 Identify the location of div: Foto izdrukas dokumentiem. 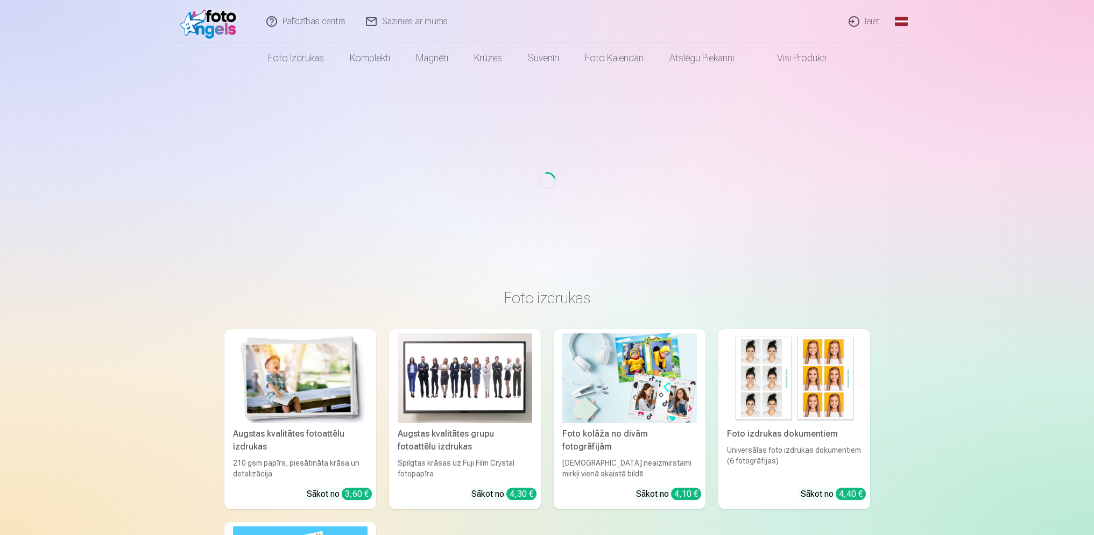
(794, 434).